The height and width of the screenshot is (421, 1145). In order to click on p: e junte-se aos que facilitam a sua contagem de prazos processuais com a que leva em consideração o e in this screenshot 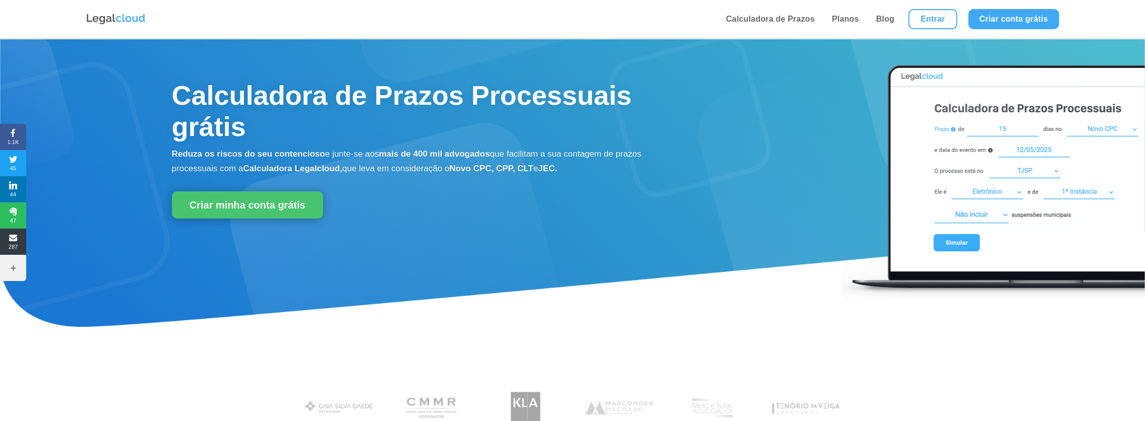, I will do `click(429, 162)`.